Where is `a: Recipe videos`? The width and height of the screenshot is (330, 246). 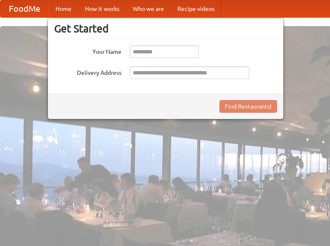
a: Recipe videos is located at coordinates (196, 9).